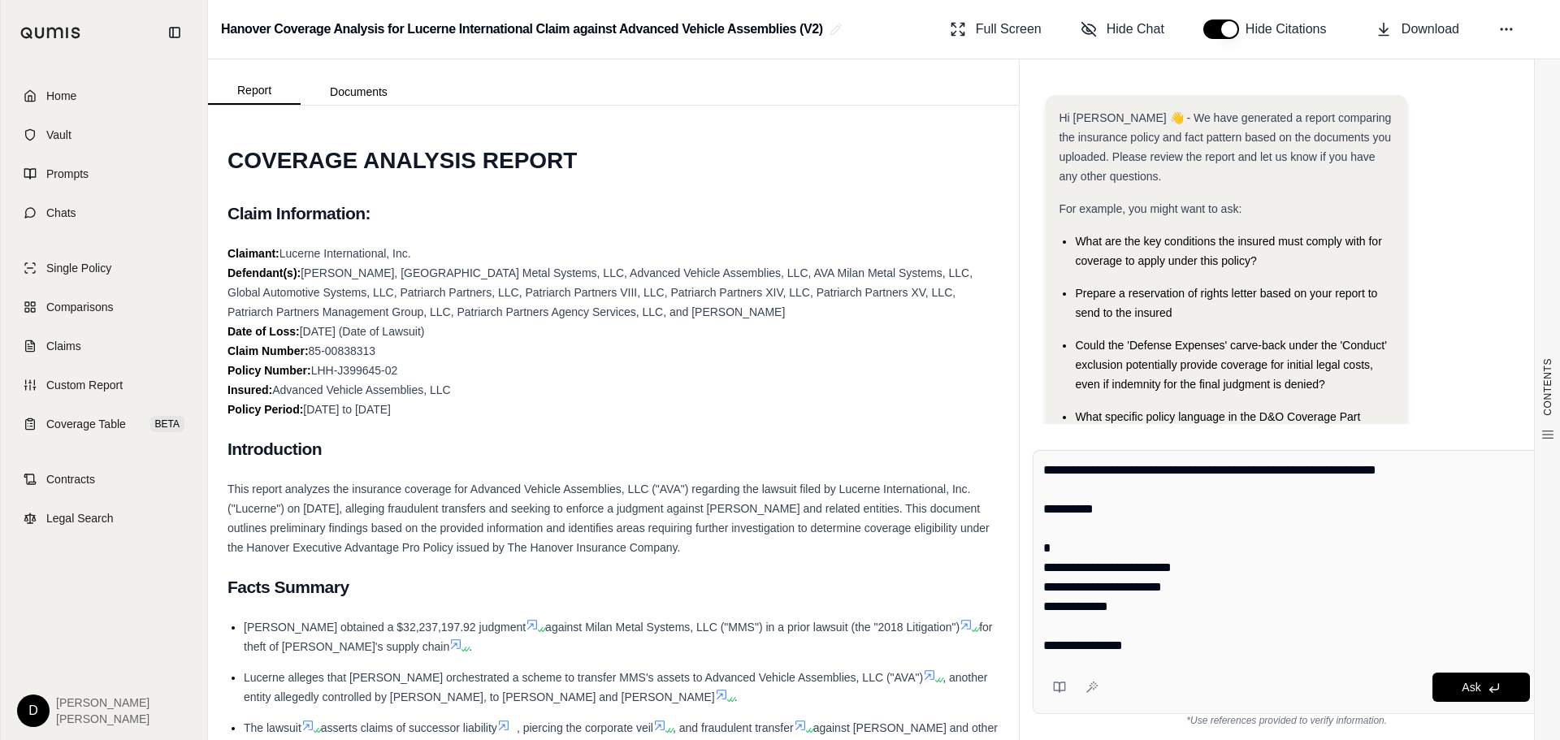 The width and height of the screenshot is (1560, 740). What do you see at coordinates (254, 91) in the screenshot?
I see `button: Report` at bounding box center [254, 91].